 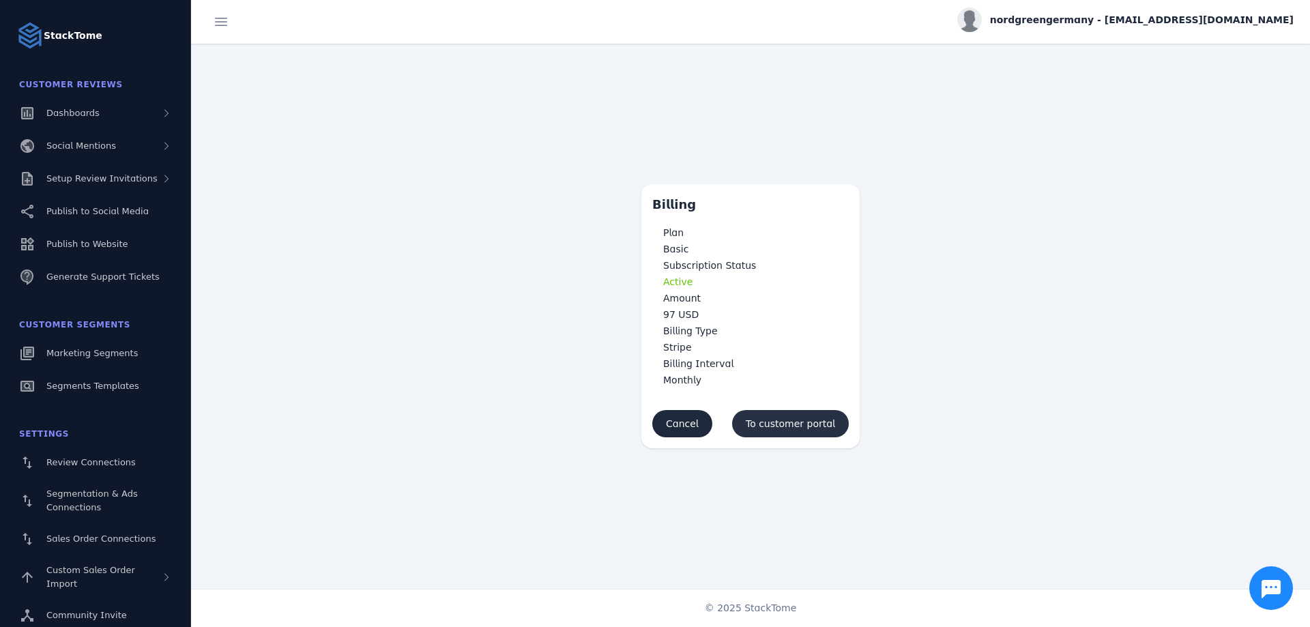 What do you see at coordinates (91, 576) in the screenshot?
I see `span: Custom Sales Order Import` at bounding box center [91, 576].